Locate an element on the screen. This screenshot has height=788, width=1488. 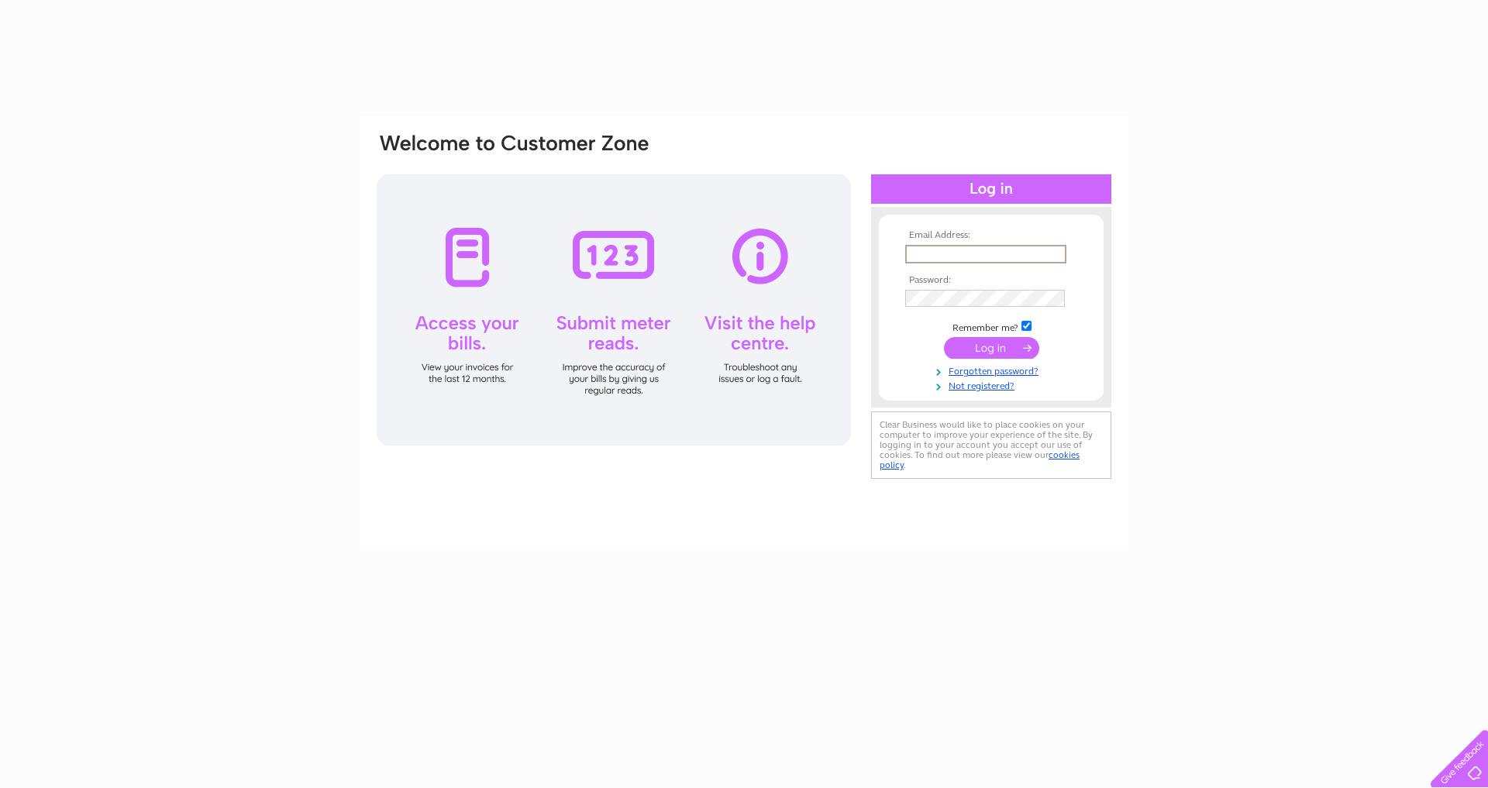
th: Password: is located at coordinates (991, 281).